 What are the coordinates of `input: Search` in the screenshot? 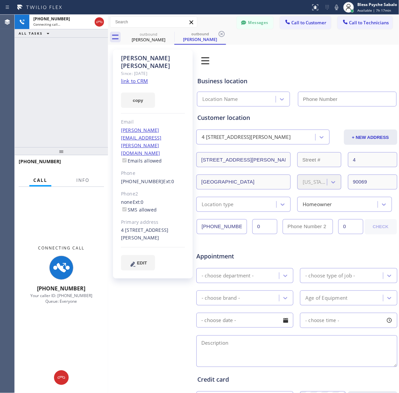 It's located at (154, 22).